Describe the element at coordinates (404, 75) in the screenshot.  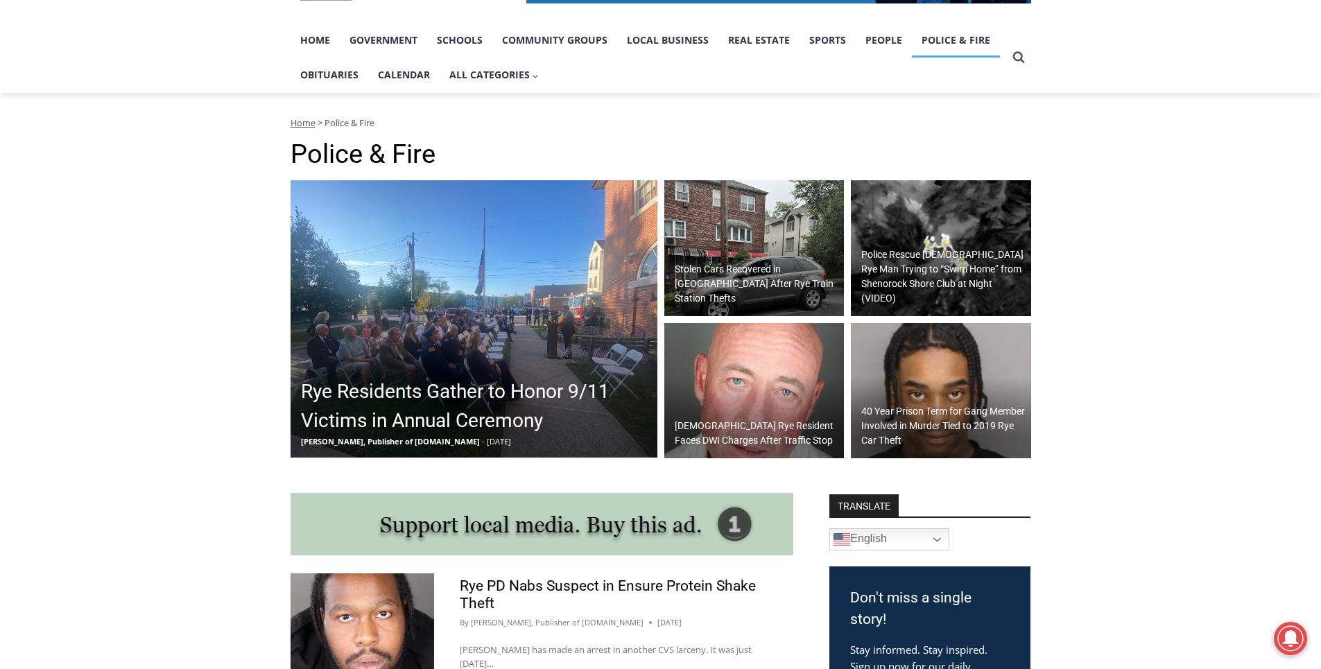
I see `a: Calendar` at that location.